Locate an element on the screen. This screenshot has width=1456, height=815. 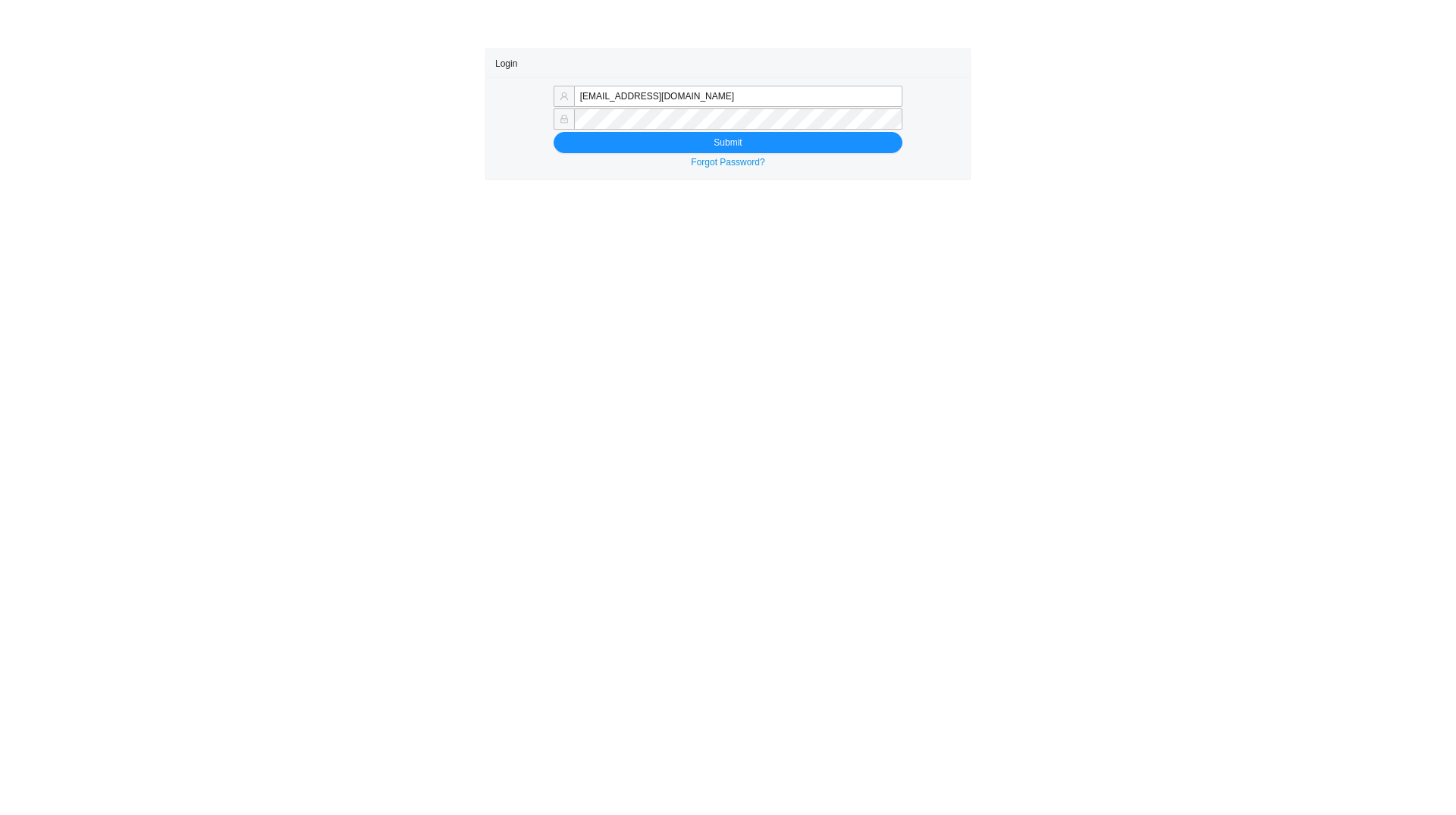
div: Login is located at coordinates (728, 63).